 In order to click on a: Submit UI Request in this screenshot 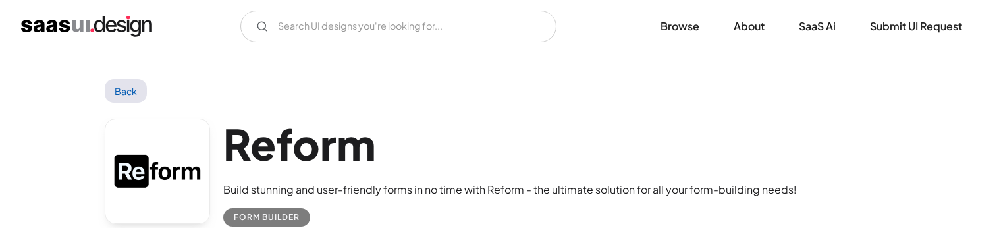, I will do `click(916, 26)`.